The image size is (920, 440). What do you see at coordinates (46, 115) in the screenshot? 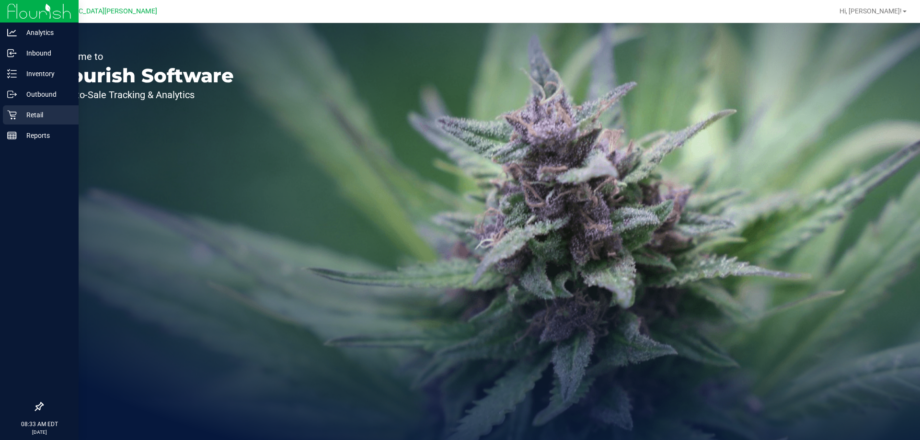
I see `p: Retail` at bounding box center [46, 115].